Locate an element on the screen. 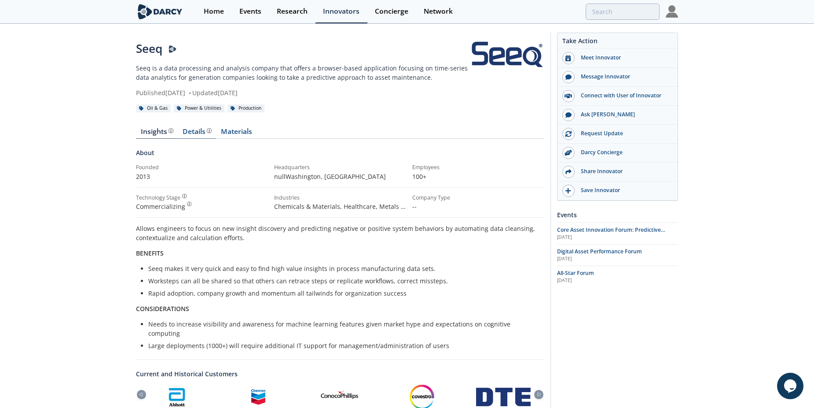  div: Home is located at coordinates (214, 11).